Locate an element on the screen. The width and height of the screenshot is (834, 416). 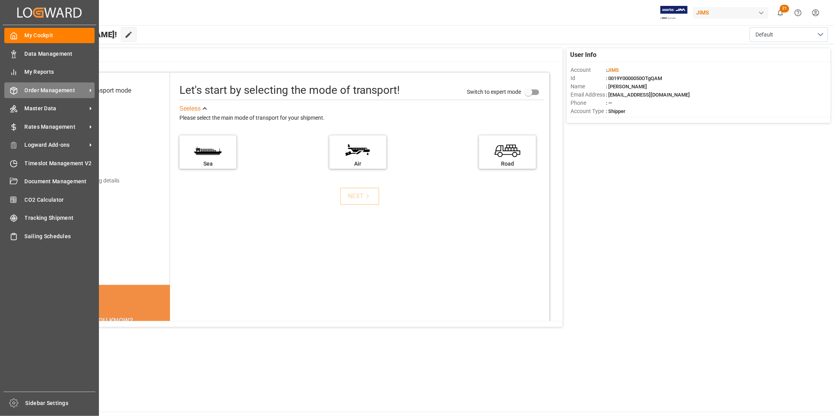
div: Road is located at coordinates (507, 164).